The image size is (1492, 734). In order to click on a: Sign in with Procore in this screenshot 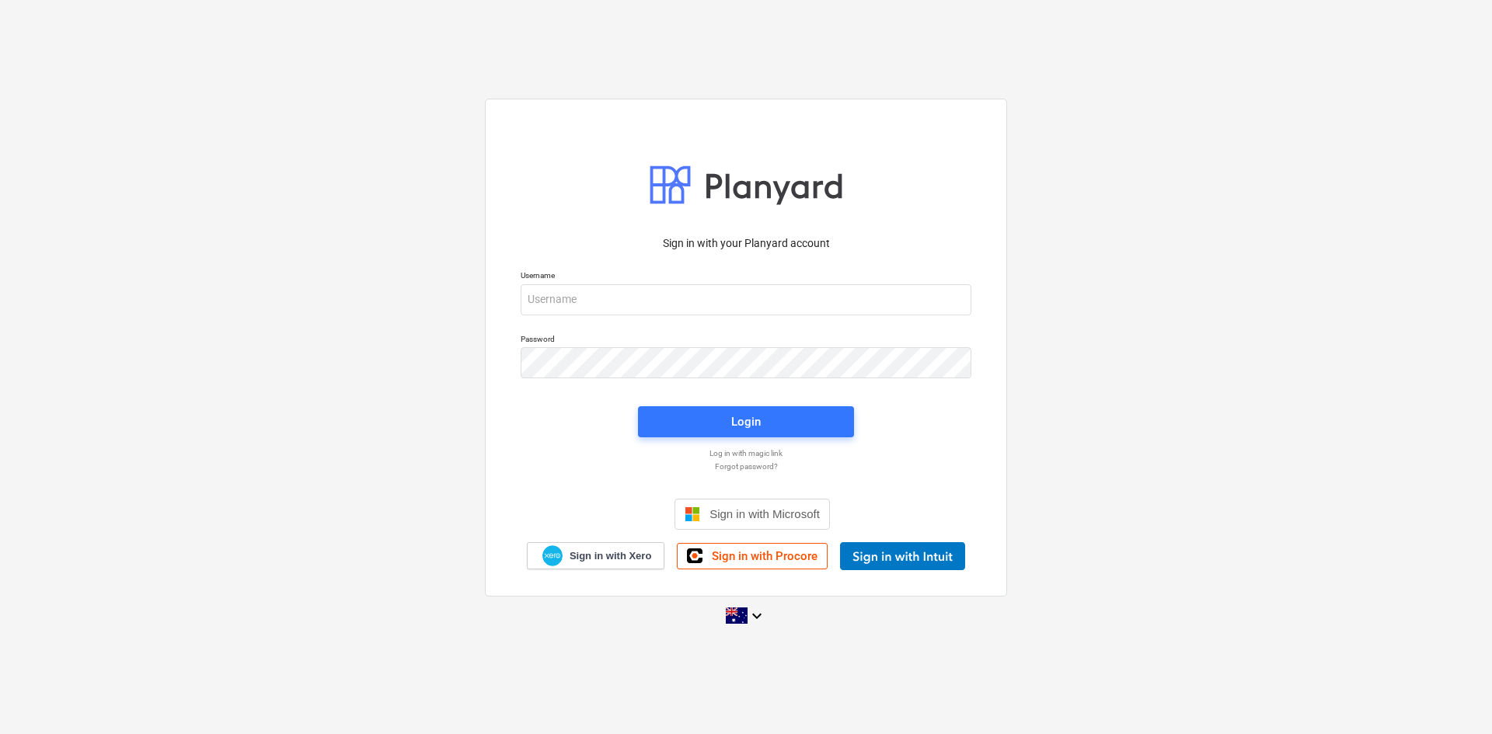, I will do `click(752, 556)`.